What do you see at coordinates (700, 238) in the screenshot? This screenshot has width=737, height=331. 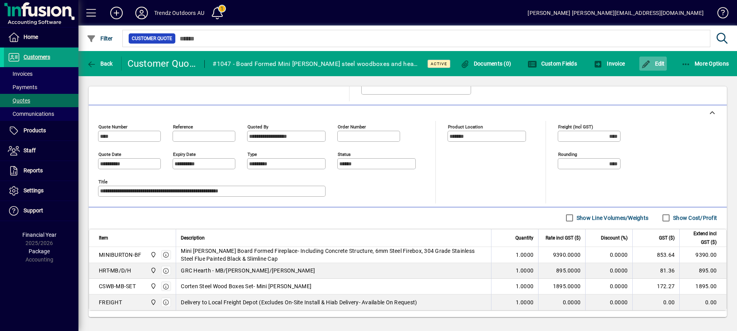 I see `span: Extend incl GST ($)` at bounding box center [700, 238].